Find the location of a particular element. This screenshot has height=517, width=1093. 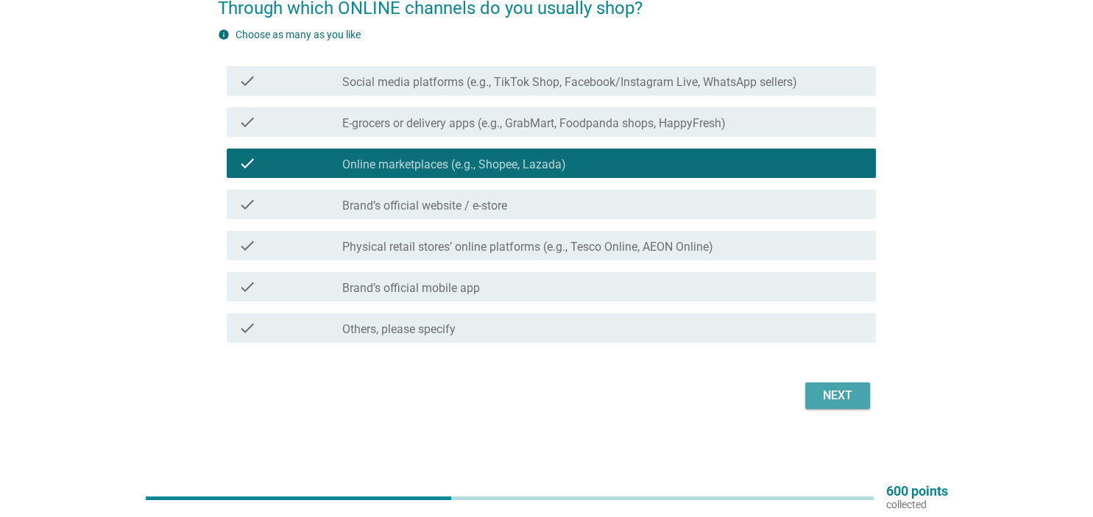

label: Choose as many as you like is located at coordinates (298, 35).